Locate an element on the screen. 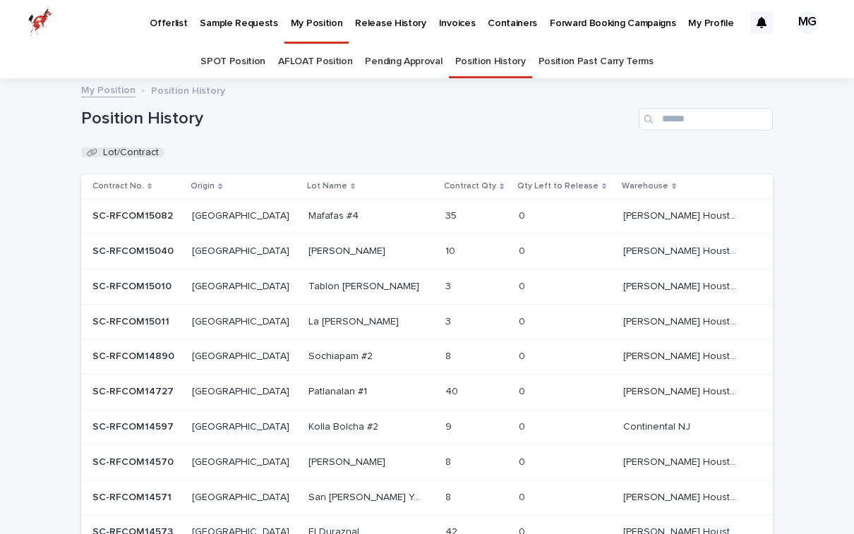 This screenshot has width=854, height=534. p: Patlanalan #1 is located at coordinates (339, 390).